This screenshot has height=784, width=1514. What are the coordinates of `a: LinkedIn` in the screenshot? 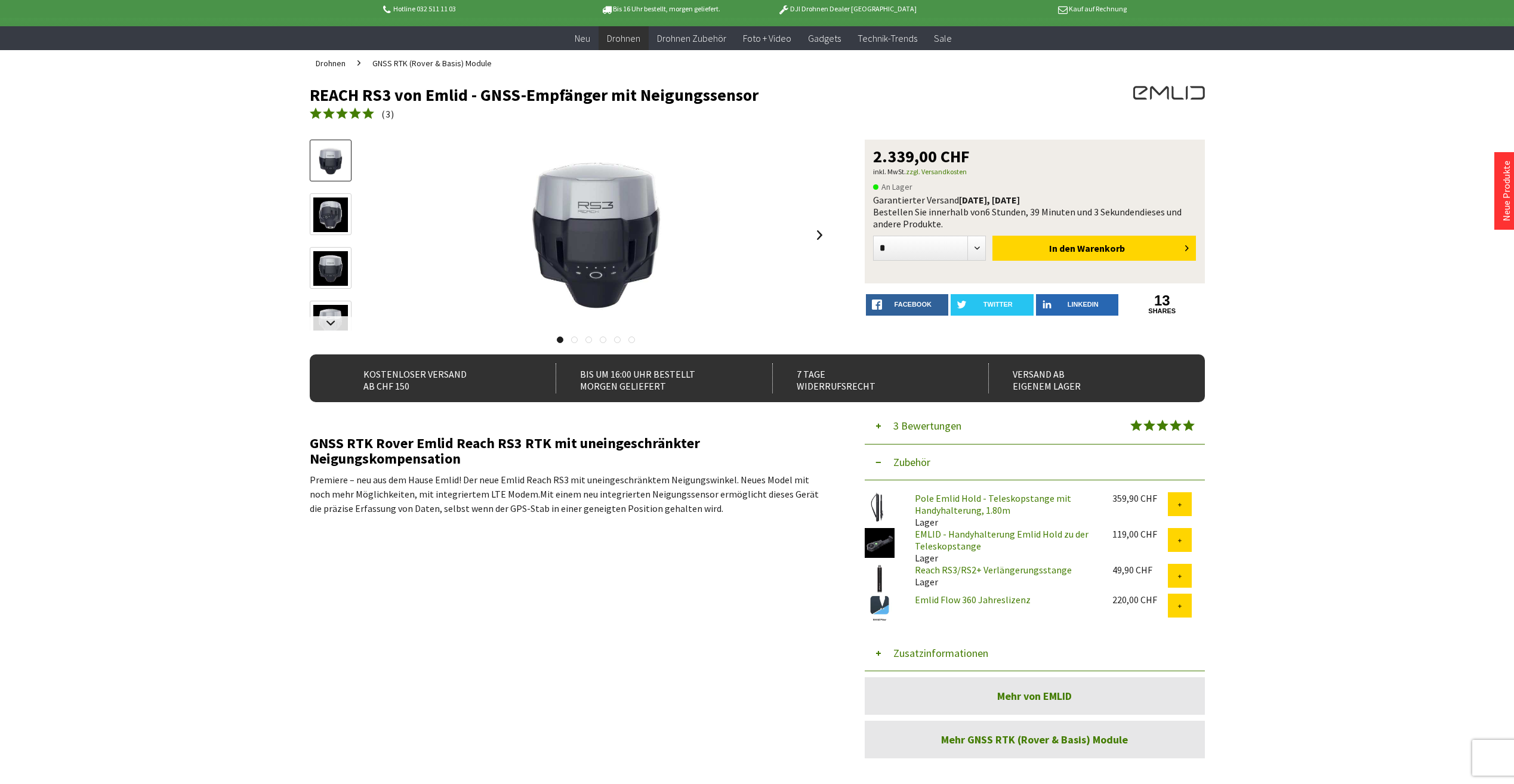 It's located at (1077, 304).